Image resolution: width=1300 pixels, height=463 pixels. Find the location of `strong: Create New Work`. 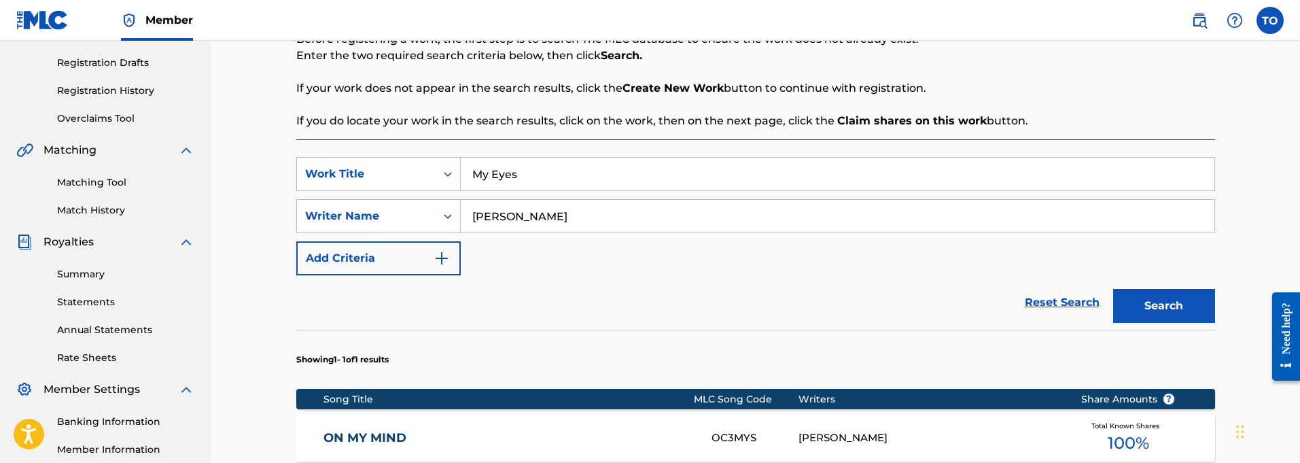

strong: Create New Work is located at coordinates (673, 88).